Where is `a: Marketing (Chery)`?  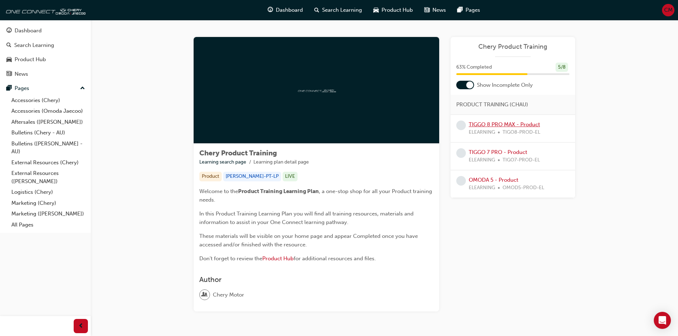
a: Marketing (Chery) is located at coordinates (48, 203).